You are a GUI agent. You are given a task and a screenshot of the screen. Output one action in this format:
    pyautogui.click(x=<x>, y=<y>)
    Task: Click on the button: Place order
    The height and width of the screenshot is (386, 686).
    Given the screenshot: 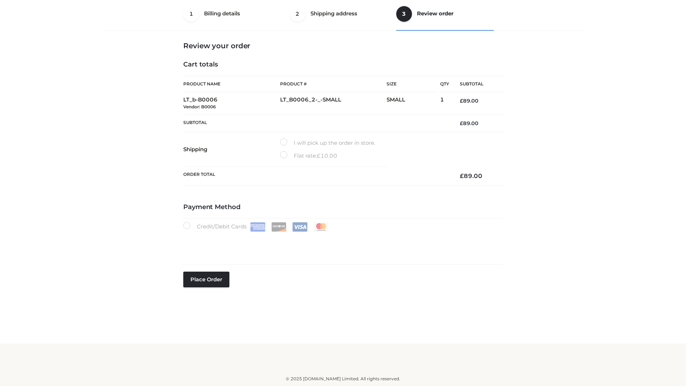 What is the action you would take?
    pyautogui.click(x=206, y=279)
    